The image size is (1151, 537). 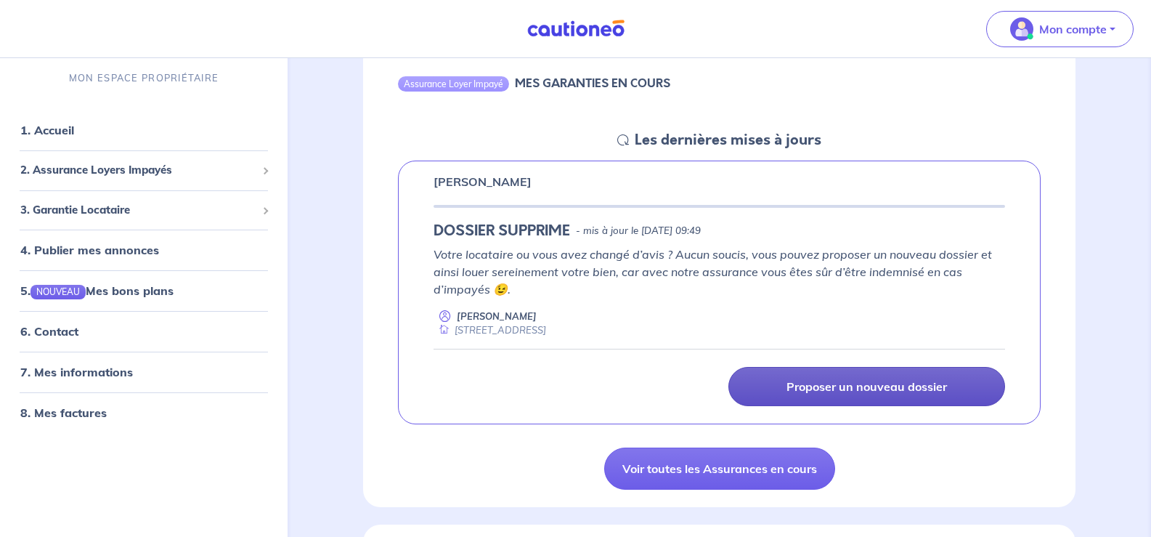 What do you see at coordinates (453, 84) in the screenshot?
I see `div: Assurance Loyer Impayé` at bounding box center [453, 84].